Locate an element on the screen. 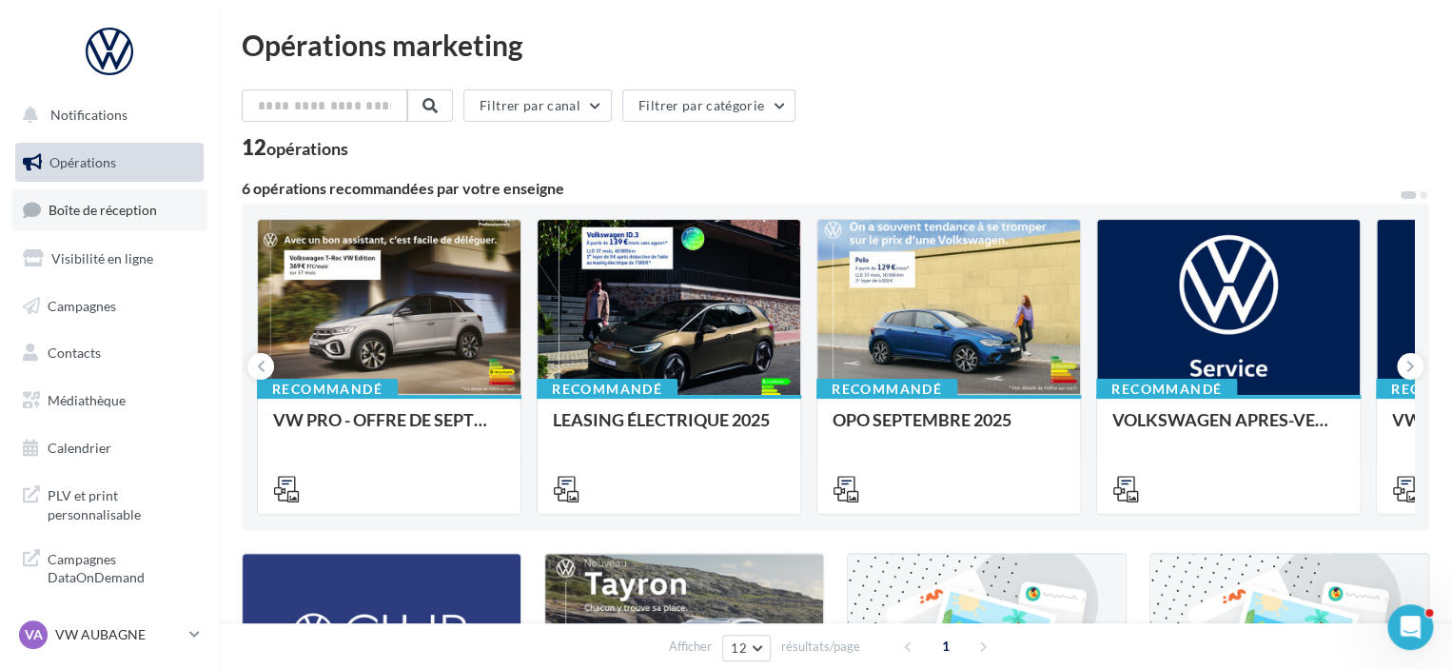 Image resolution: width=1452 pixels, height=669 pixels. a: Médiathèque is located at coordinates (109, 401).